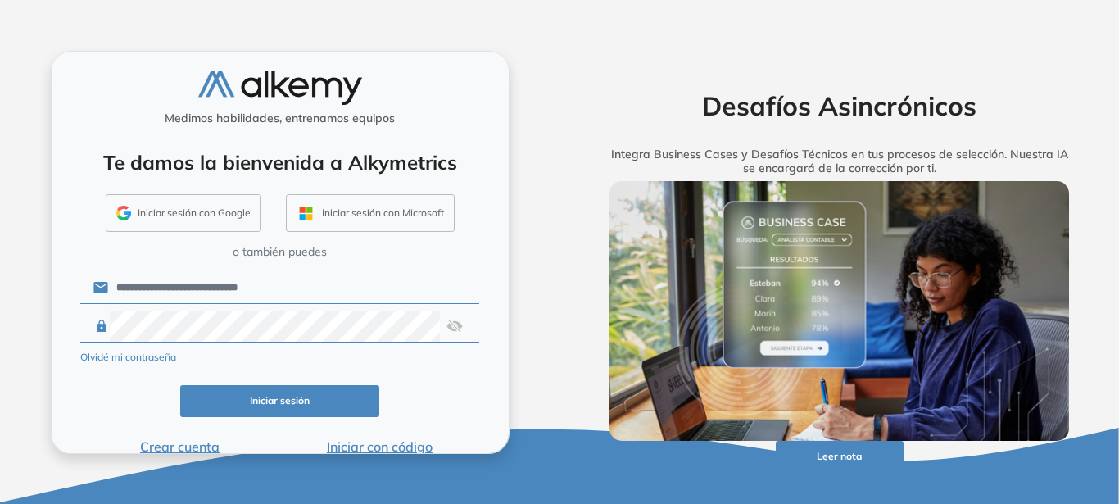 This screenshot has height=504, width=1119. What do you see at coordinates (379, 447) in the screenshot?
I see `button: Iniciar con código` at bounding box center [379, 447].